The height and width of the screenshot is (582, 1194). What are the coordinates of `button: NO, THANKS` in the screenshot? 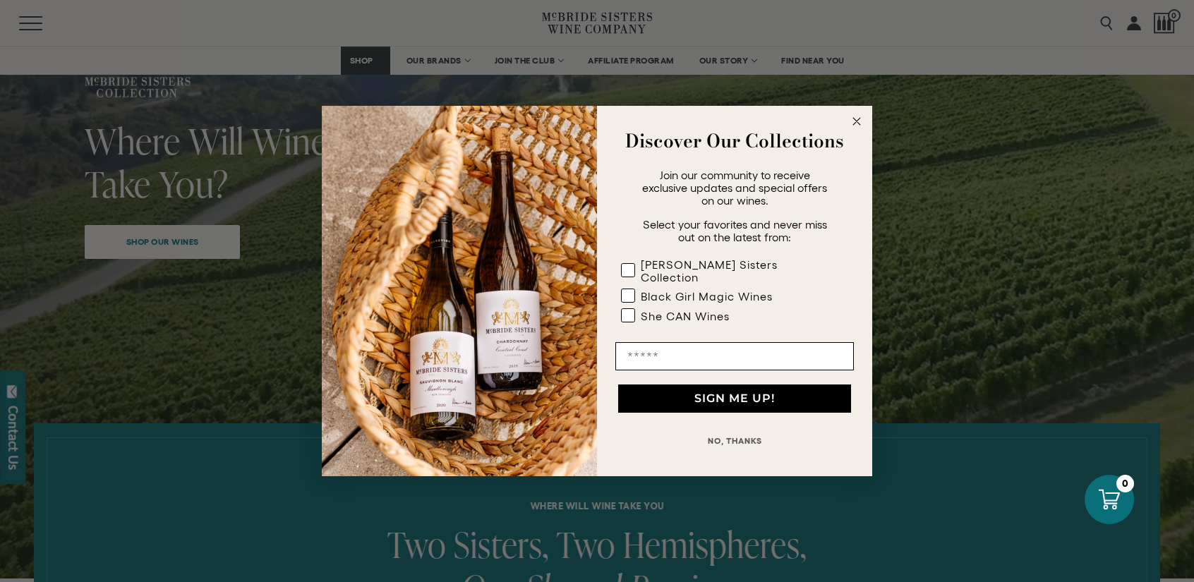 It's located at (735, 441).